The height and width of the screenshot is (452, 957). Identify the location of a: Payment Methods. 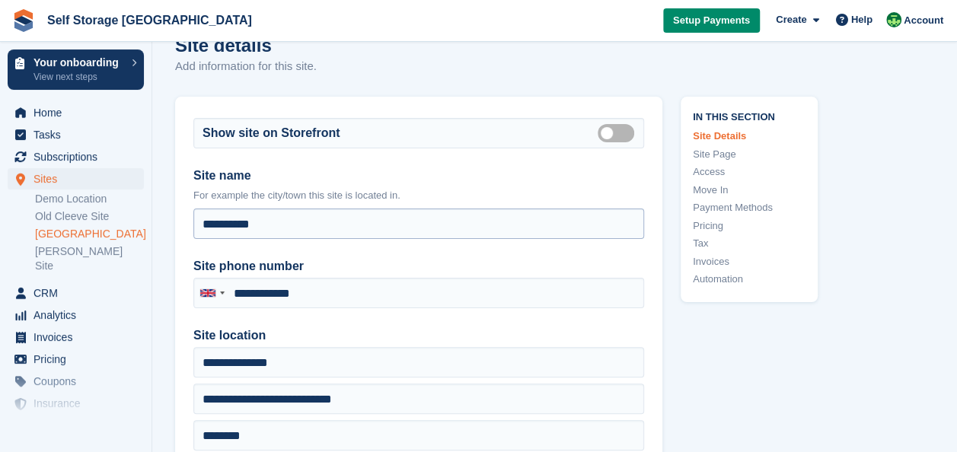
(749, 208).